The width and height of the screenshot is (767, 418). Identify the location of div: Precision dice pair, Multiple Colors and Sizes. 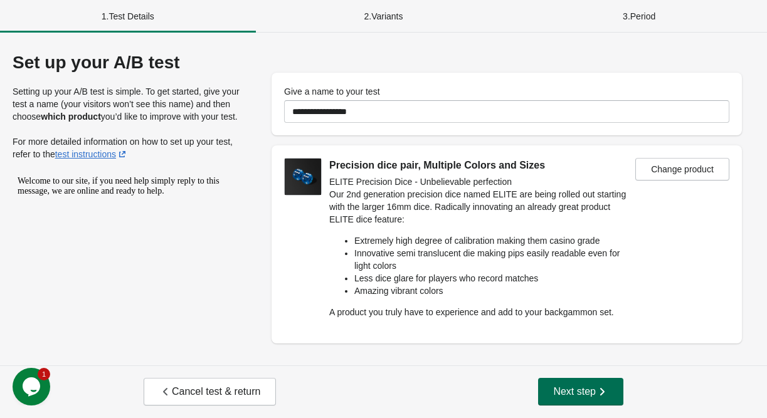
(482, 165).